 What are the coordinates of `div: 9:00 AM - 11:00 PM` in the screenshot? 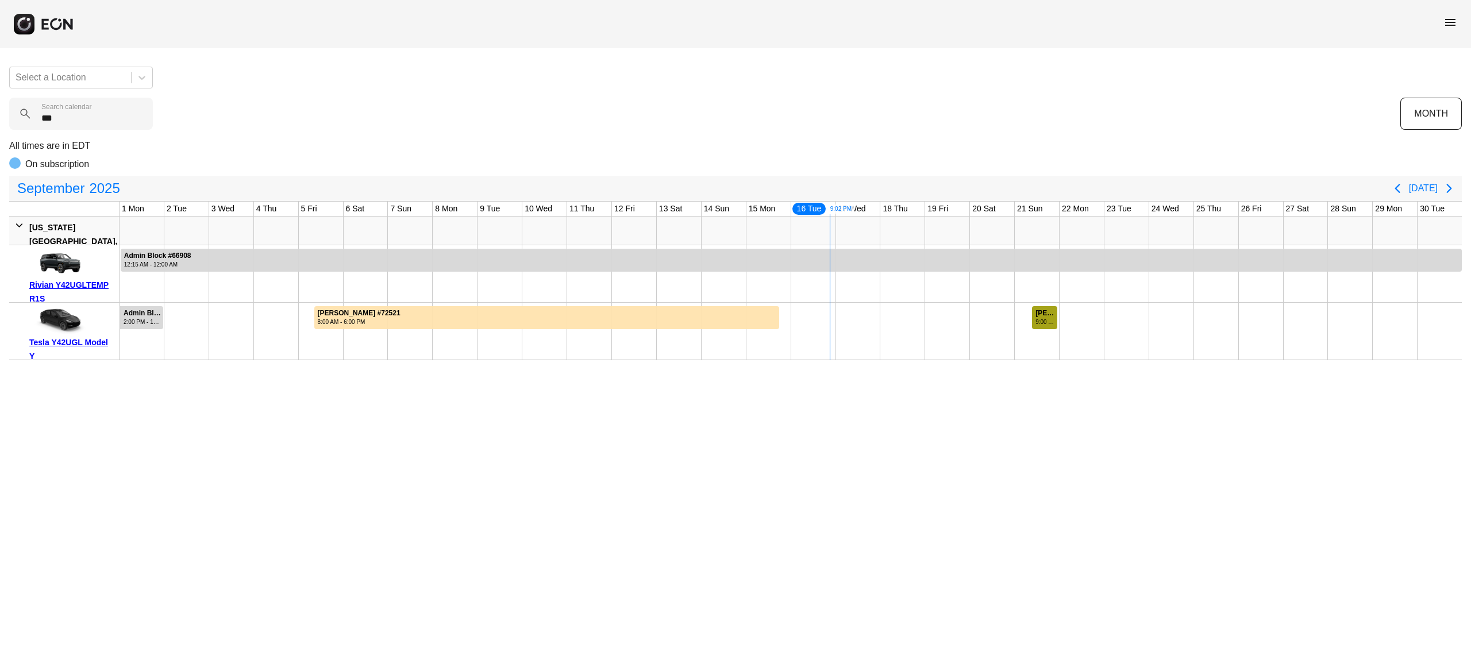 It's located at (1045, 322).